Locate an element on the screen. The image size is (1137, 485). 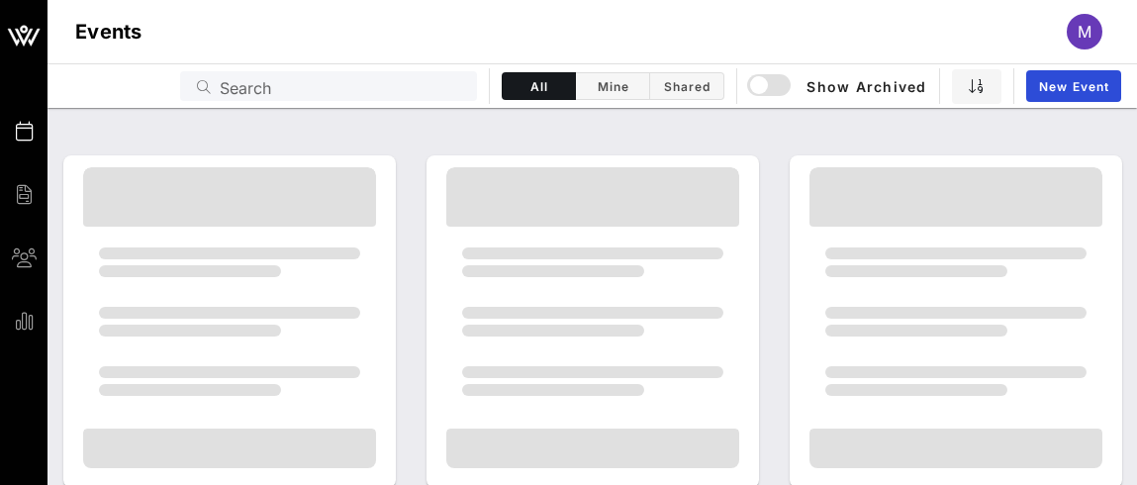
span: Mine is located at coordinates (613, 86).